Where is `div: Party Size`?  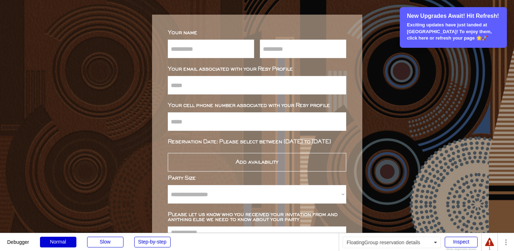
div: Party Size is located at coordinates (257, 178).